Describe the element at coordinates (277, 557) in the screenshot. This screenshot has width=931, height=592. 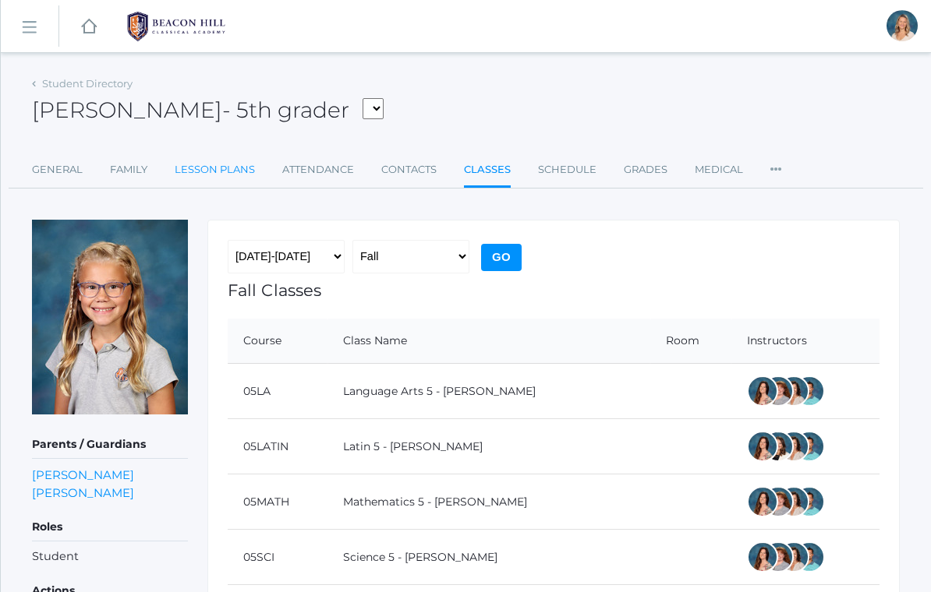
I see `td: 05SCI` at that location.